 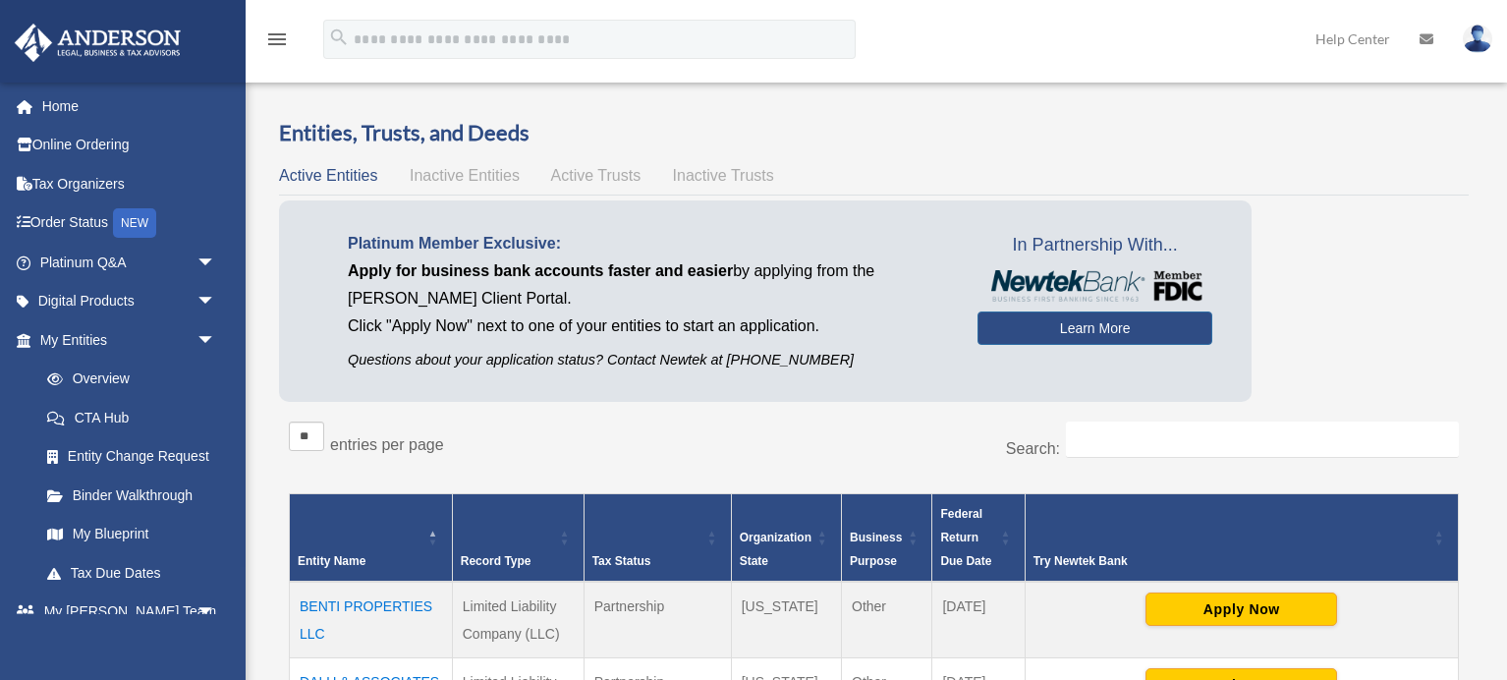 What do you see at coordinates (1231, 561) in the screenshot?
I see `div: Try Newtek Bank` at bounding box center [1231, 561].